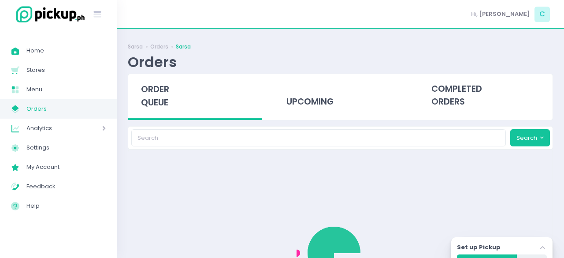 The width and height of the screenshot is (564, 258). Describe the element at coordinates (66, 70) in the screenshot. I see `span: Stores` at that location.